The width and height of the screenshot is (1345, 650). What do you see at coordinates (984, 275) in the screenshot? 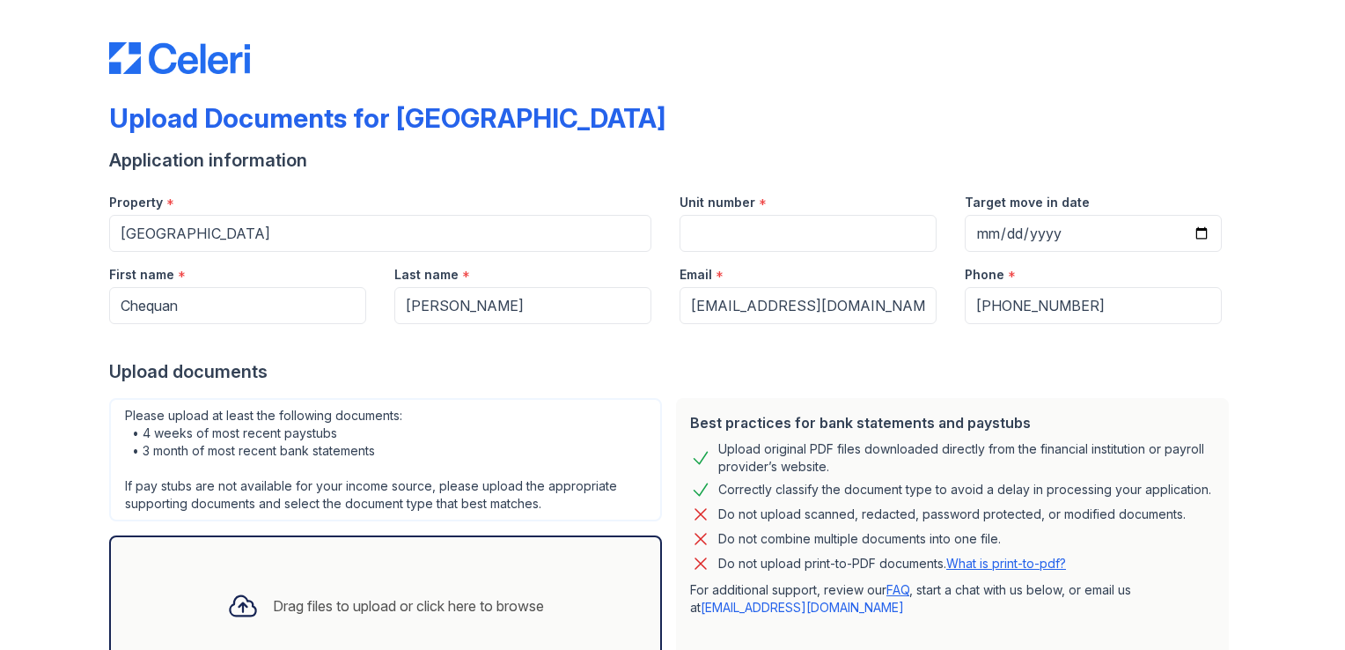
I see `label: Phone` at bounding box center [984, 275].